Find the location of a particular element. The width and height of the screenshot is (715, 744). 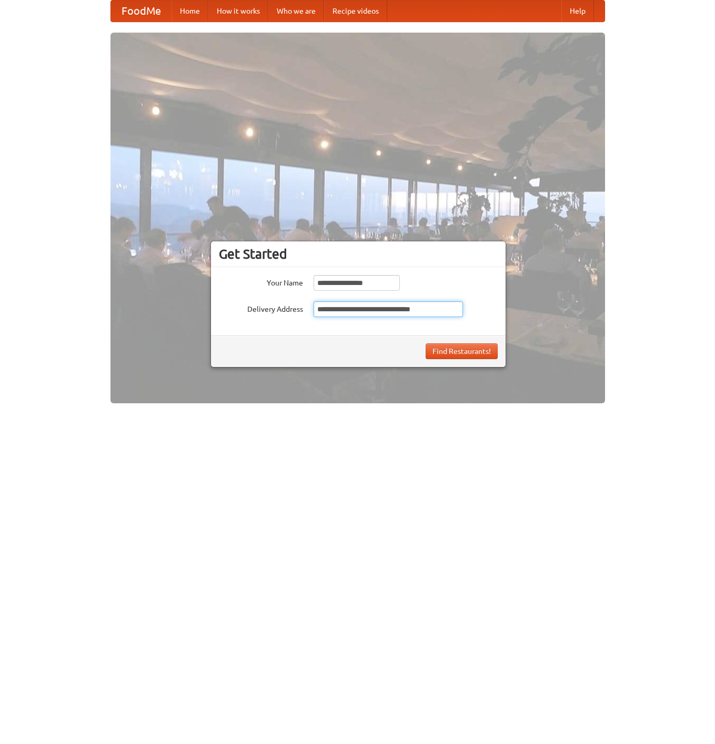

label: Delivery Address is located at coordinates (261, 308).